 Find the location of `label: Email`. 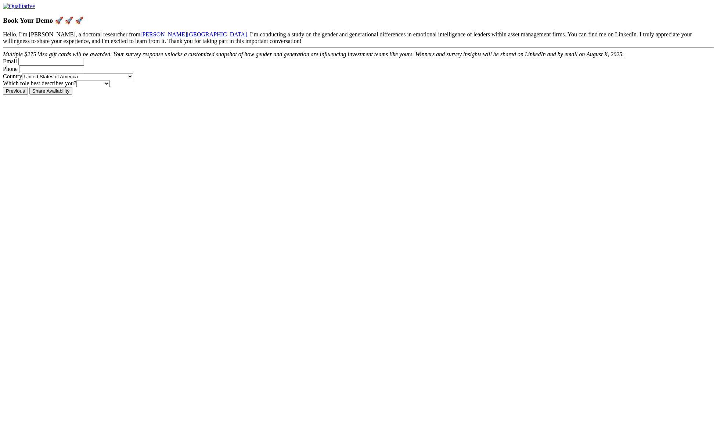

label: Email is located at coordinates (10, 61).